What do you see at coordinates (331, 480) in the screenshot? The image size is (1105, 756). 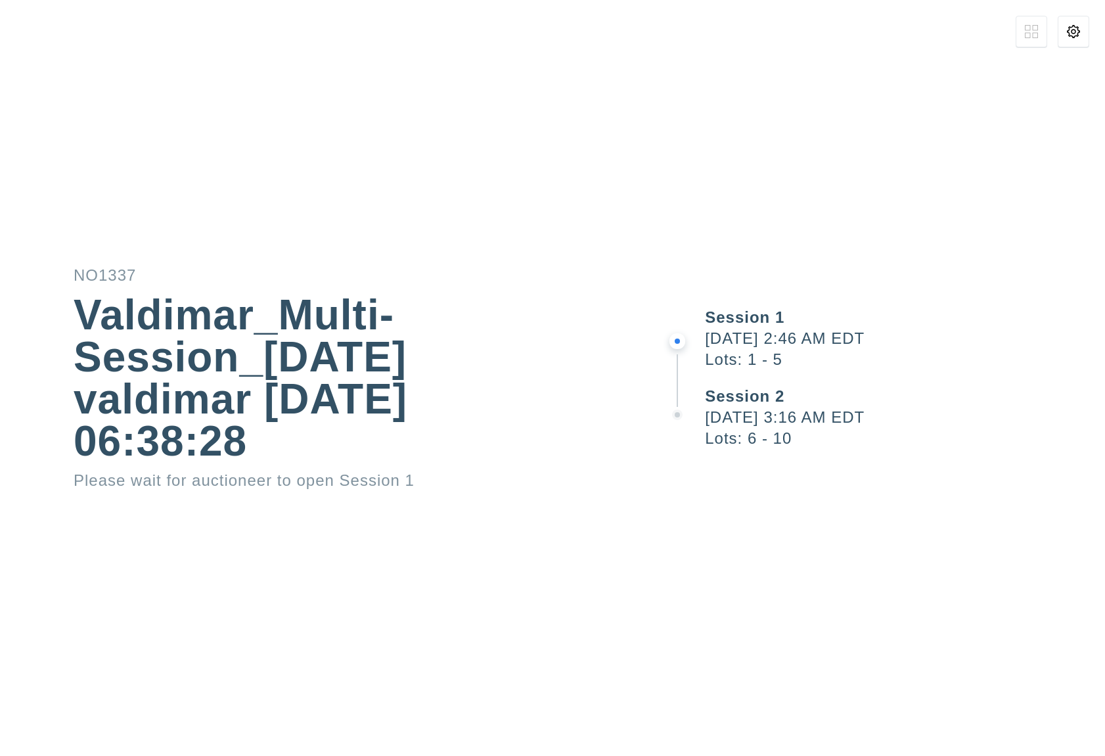 I see `div: Please wait for auctioneer to open Session 1` at bounding box center [331, 480].